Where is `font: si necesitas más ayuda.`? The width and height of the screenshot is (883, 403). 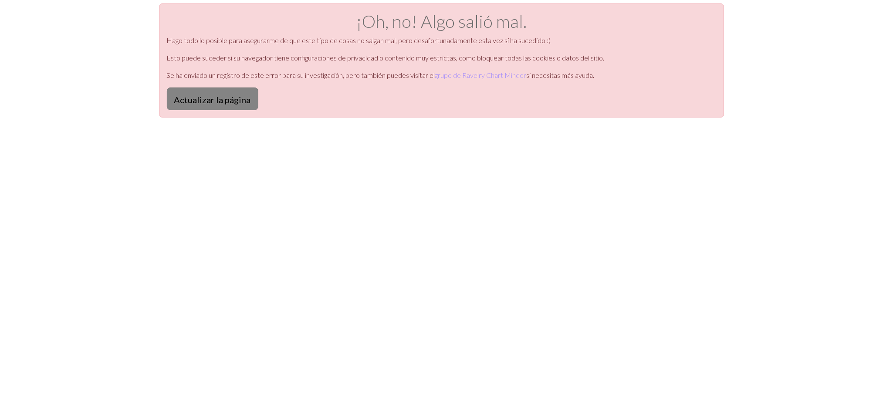
font: si necesitas más ayuda. is located at coordinates (560, 75).